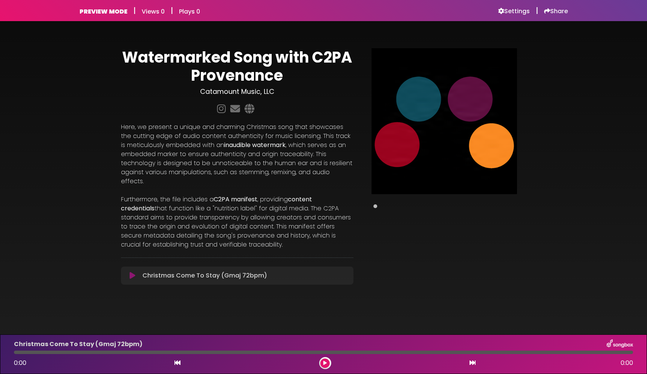 The height and width of the screenshot is (374, 647). Describe the element at coordinates (444, 121) in the screenshot. I see `img: Main Media` at that location.